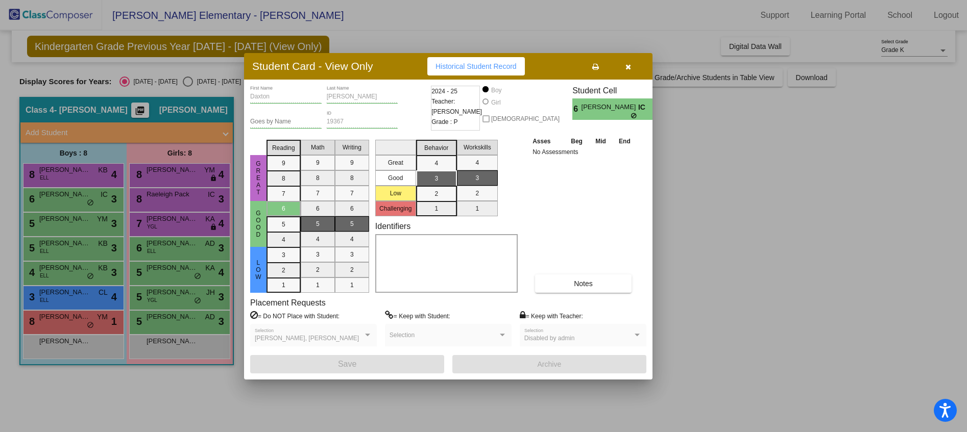 The image size is (967, 432). What do you see at coordinates (617, 90) in the screenshot?
I see `h3: Student Cell` at bounding box center [617, 90].